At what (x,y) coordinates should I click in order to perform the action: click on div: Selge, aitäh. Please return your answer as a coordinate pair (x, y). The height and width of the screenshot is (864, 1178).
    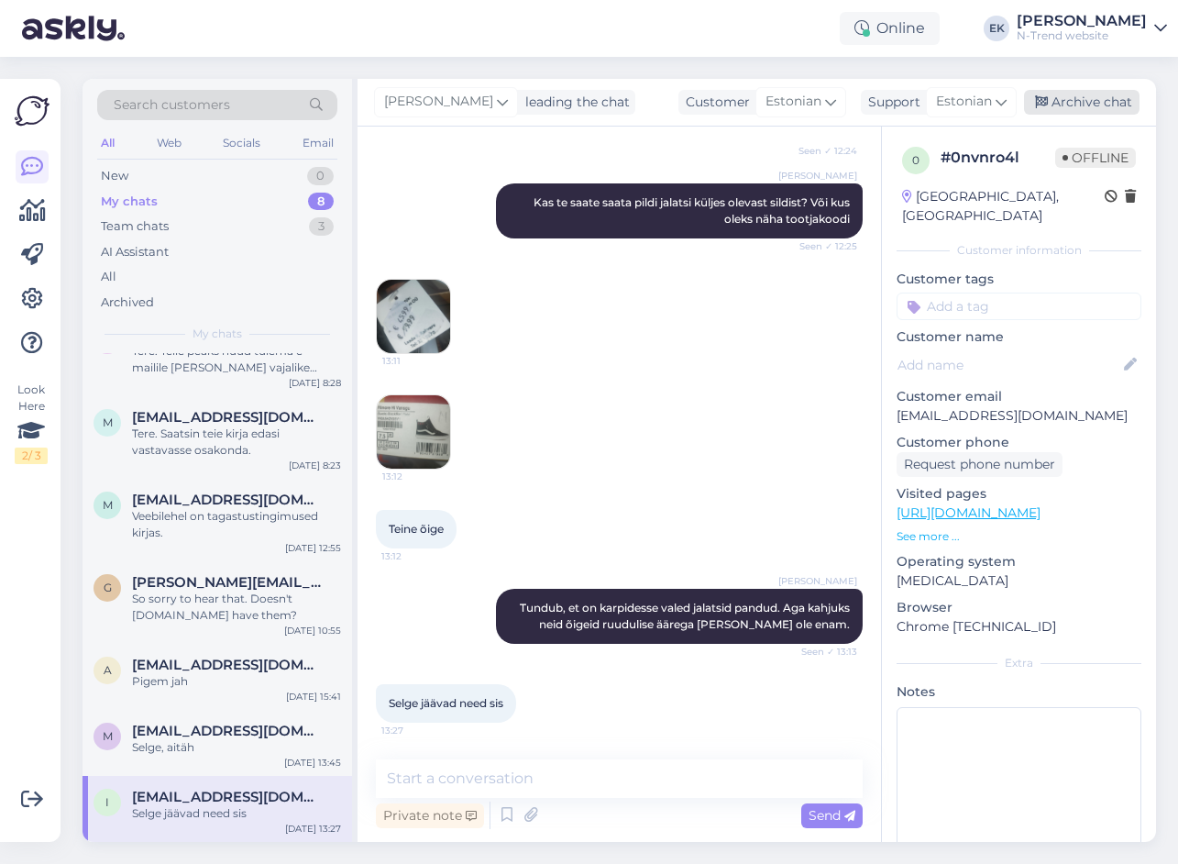
    Looking at the image, I should click on (237, 747).